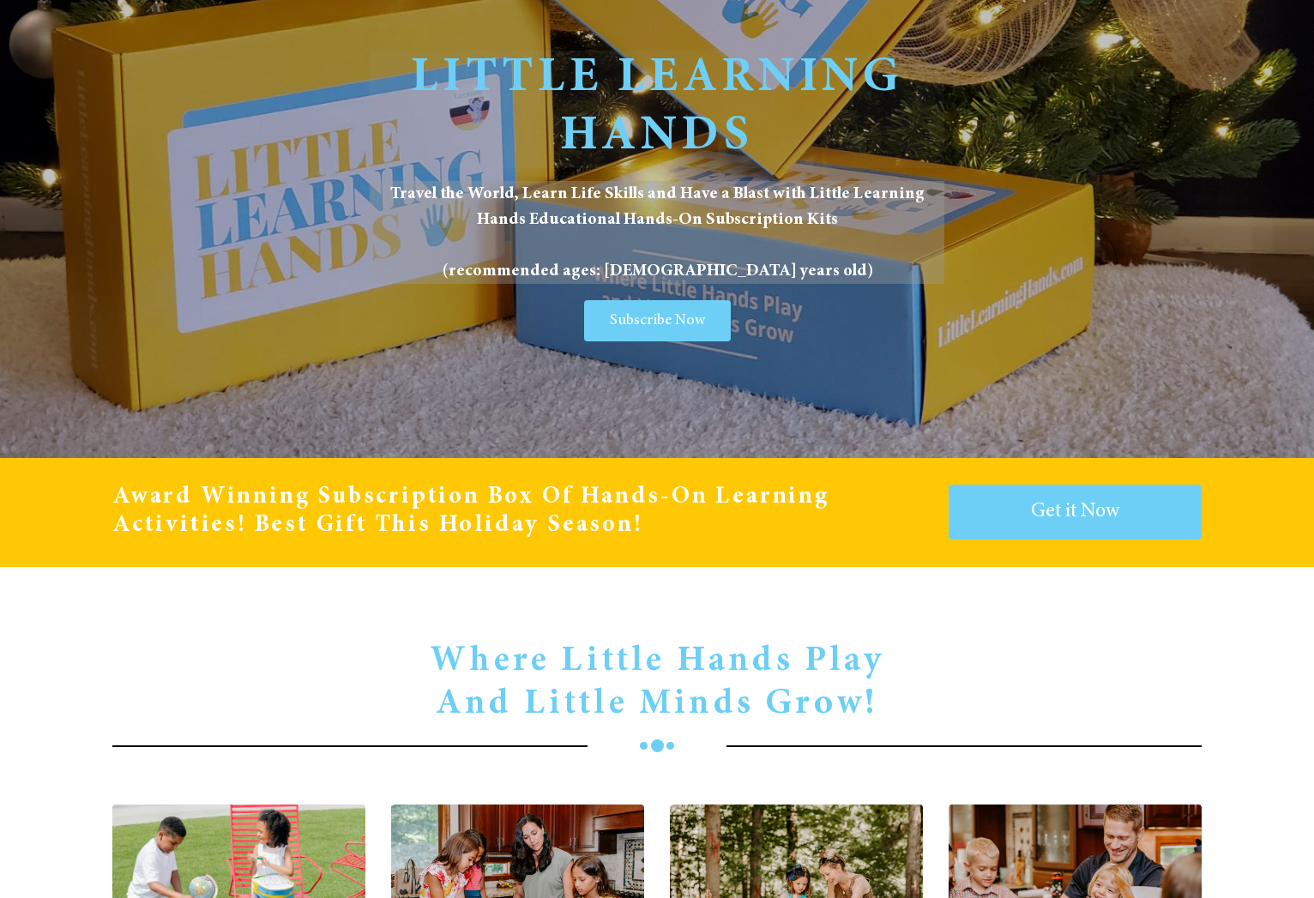  Describe the element at coordinates (657, 108) in the screenshot. I see `span: Little Learning Hands` at that location.